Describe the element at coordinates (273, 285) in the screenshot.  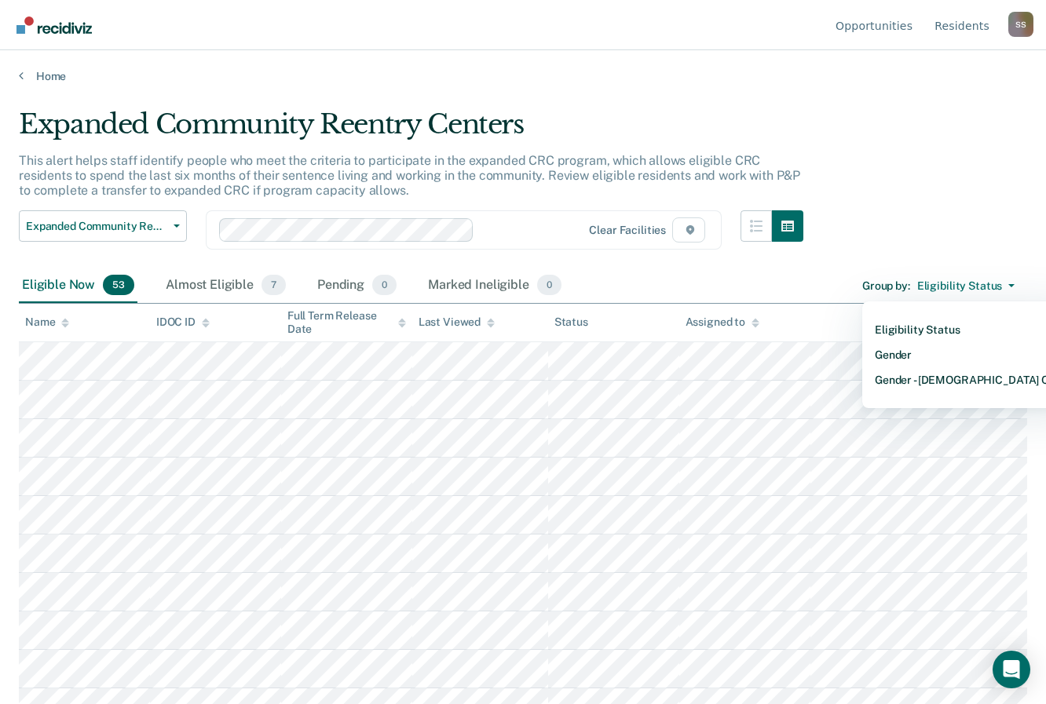
I see `span: 7` at that location.